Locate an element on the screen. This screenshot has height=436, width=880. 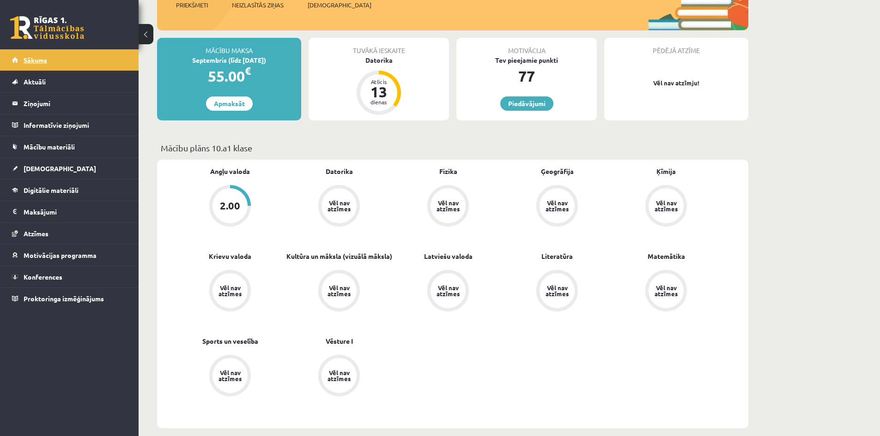
a: Atzīmes is located at coordinates (69, 234).